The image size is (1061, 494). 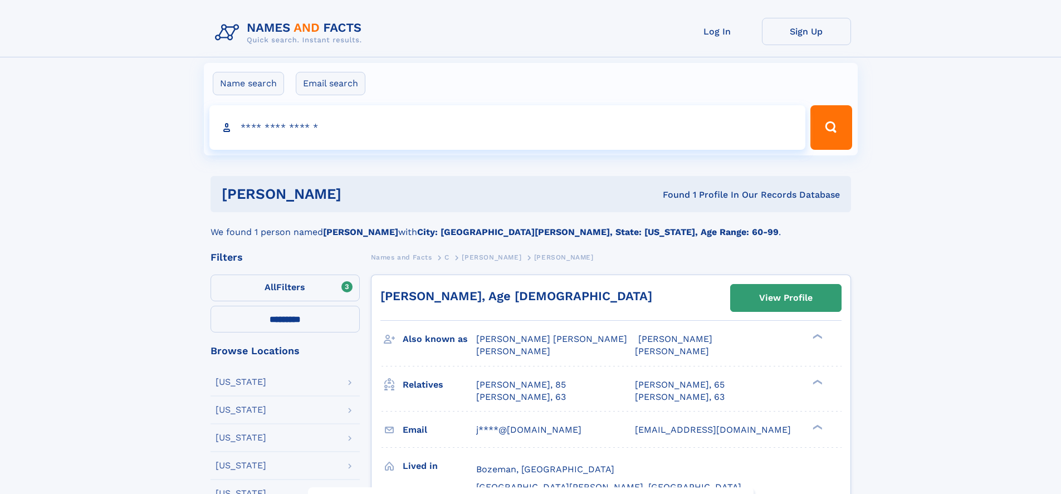 I want to click on span: C, so click(x=447, y=257).